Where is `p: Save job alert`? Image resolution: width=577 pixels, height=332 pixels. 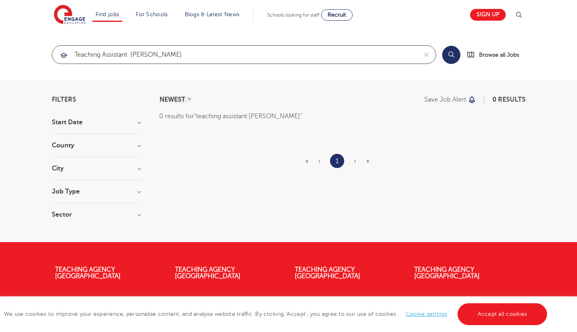 p: Save job alert is located at coordinates (445, 100).